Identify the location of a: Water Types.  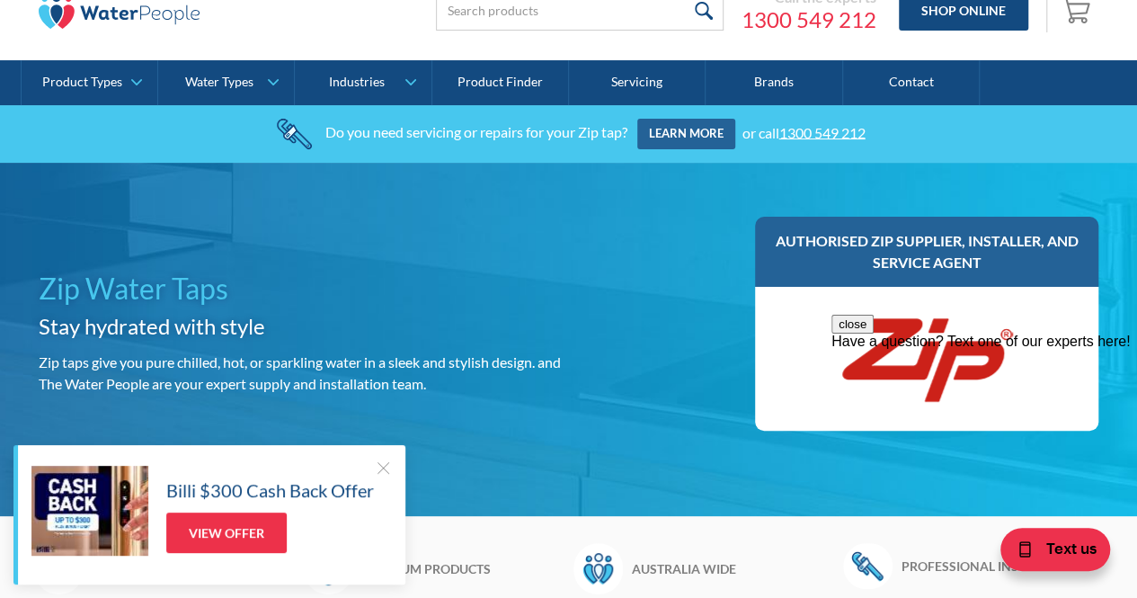
(226, 83).